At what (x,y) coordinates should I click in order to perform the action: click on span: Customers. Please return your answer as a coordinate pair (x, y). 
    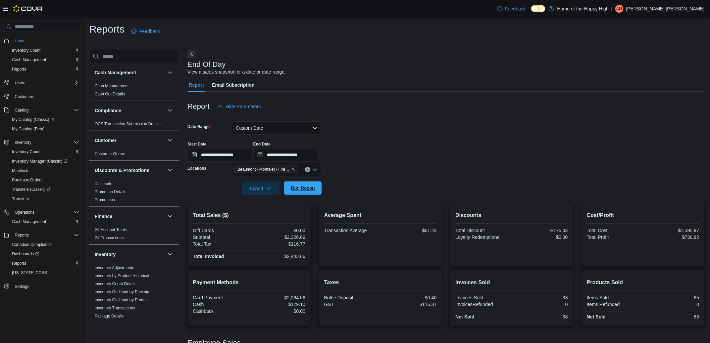
    Looking at the image, I should click on (25, 97).